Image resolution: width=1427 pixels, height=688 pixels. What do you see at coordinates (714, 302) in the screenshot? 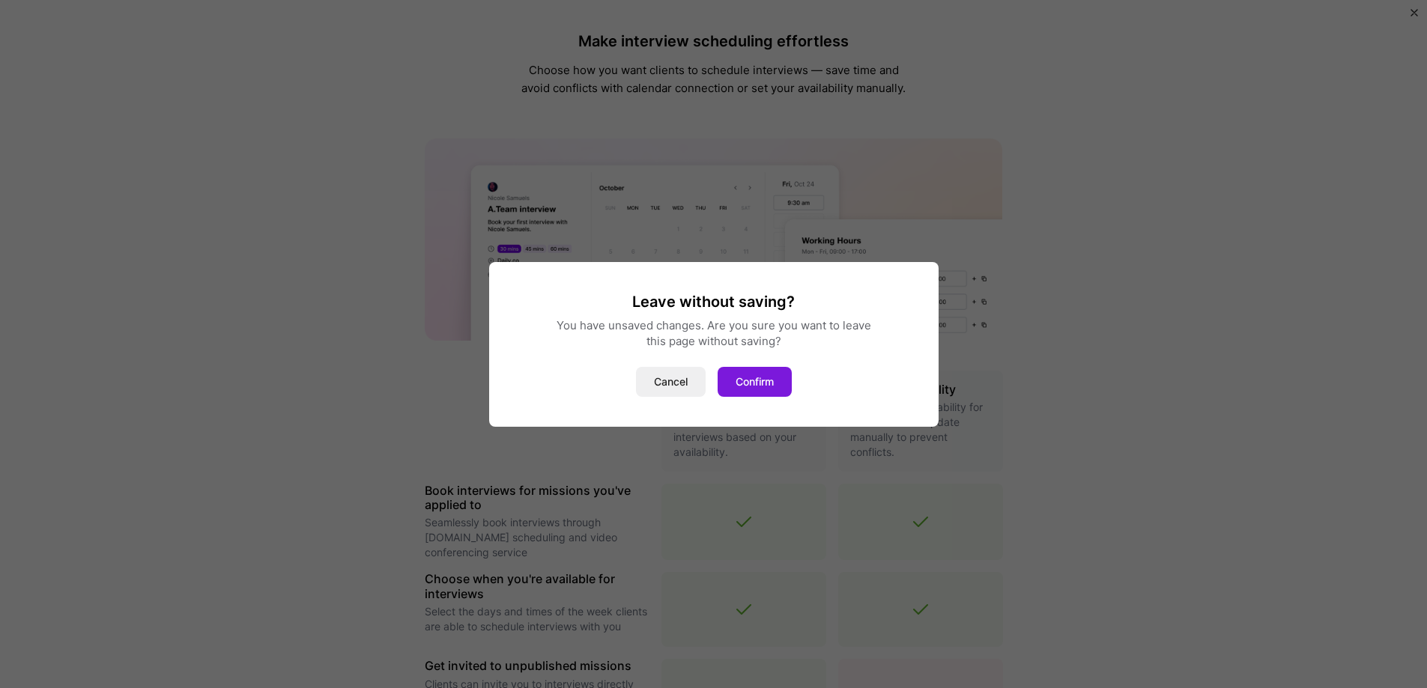
I see `h3: Leave without saving?` at bounding box center [714, 302].